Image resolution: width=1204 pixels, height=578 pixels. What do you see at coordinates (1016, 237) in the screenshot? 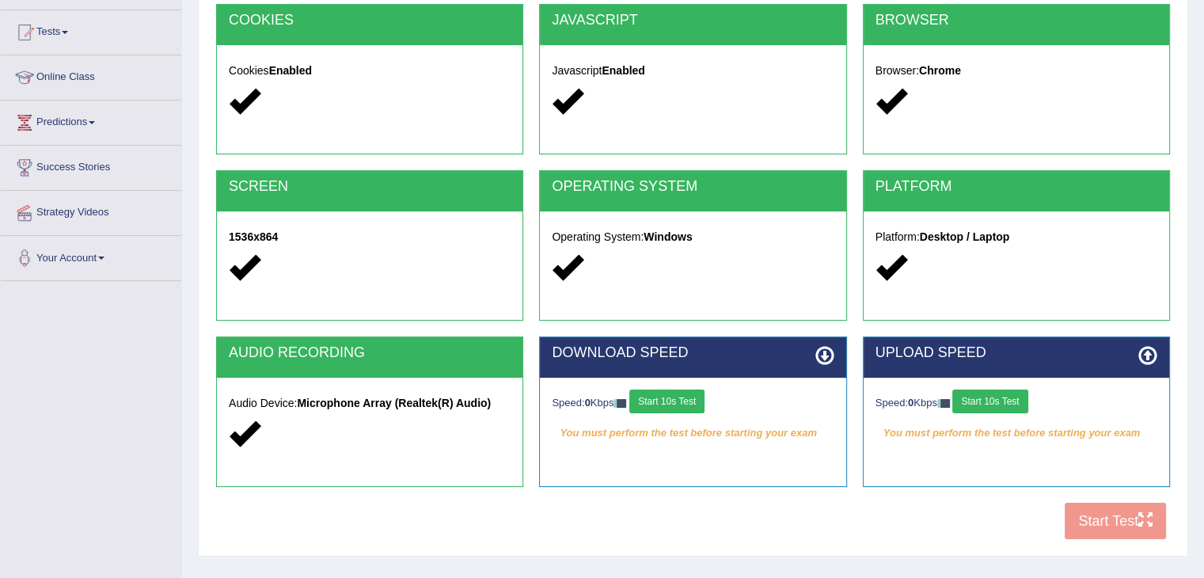
I see `h5: Platform:` at bounding box center [1016, 237].